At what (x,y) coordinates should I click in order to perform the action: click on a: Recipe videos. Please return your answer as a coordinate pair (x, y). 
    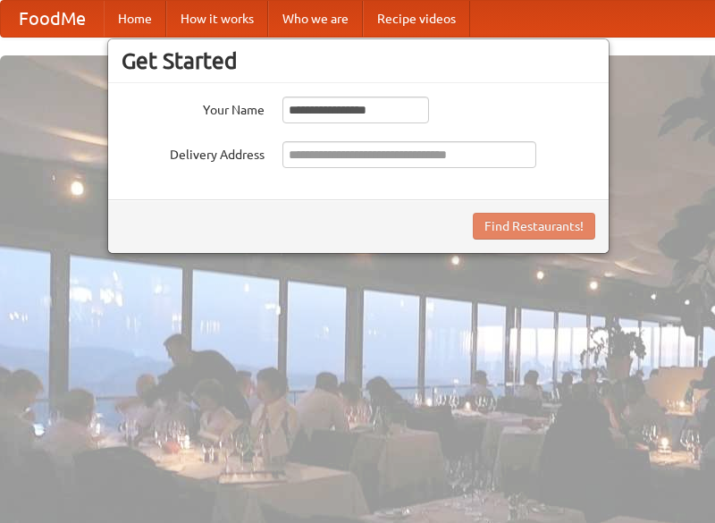
    Looking at the image, I should click on (417, 19).